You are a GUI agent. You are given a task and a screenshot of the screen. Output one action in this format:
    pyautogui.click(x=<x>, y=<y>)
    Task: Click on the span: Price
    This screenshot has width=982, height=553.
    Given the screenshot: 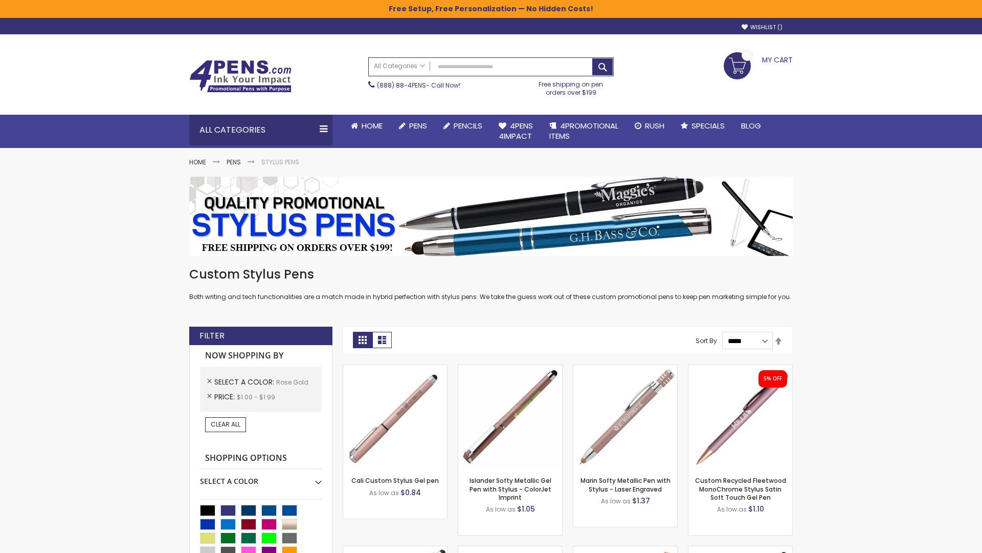 What is the action you would take?
    pyautogui.click(x=226, y=397)
    